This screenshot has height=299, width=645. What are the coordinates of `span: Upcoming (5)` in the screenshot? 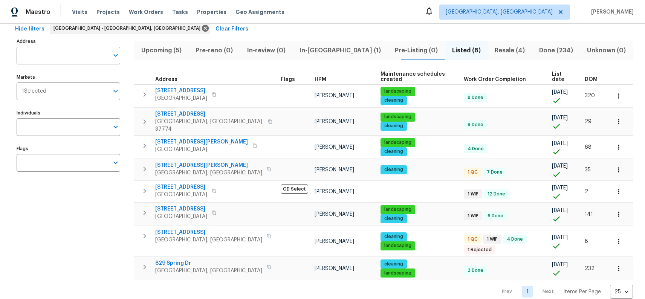 It's located at (161, 50).